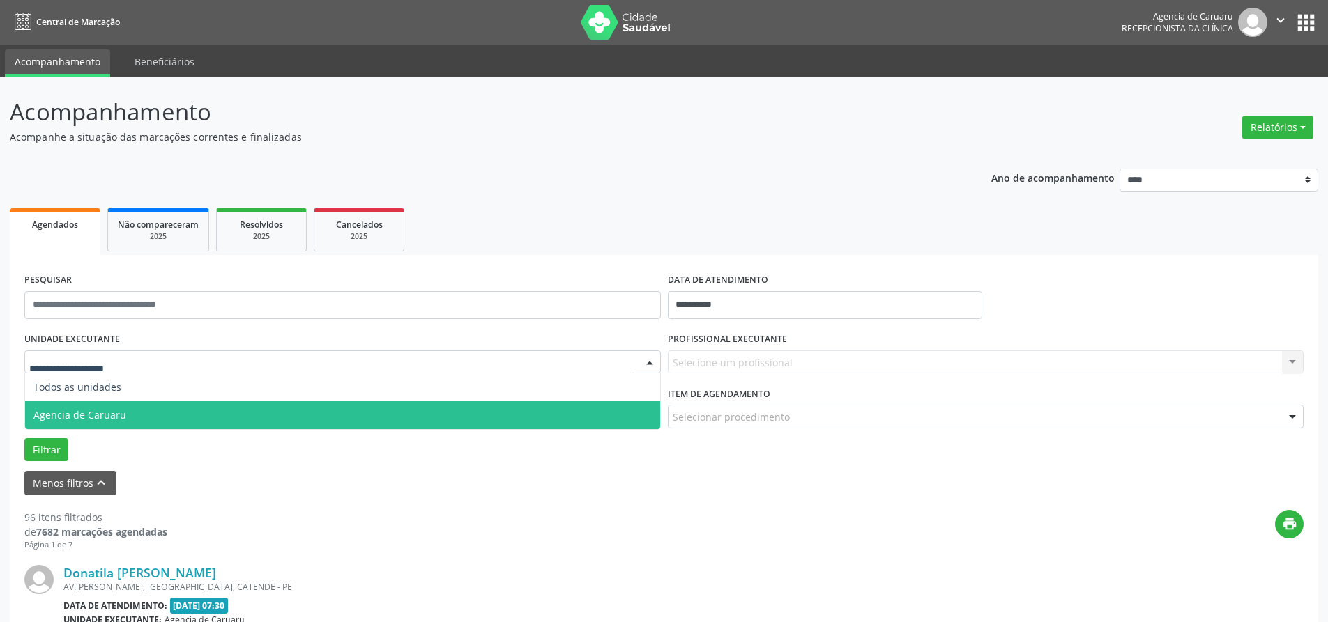 The image size is (1328, 622). What do you see at coordinates (95, 532) in the screenshot?
I see `div: de` at bounding box center [95, 532].